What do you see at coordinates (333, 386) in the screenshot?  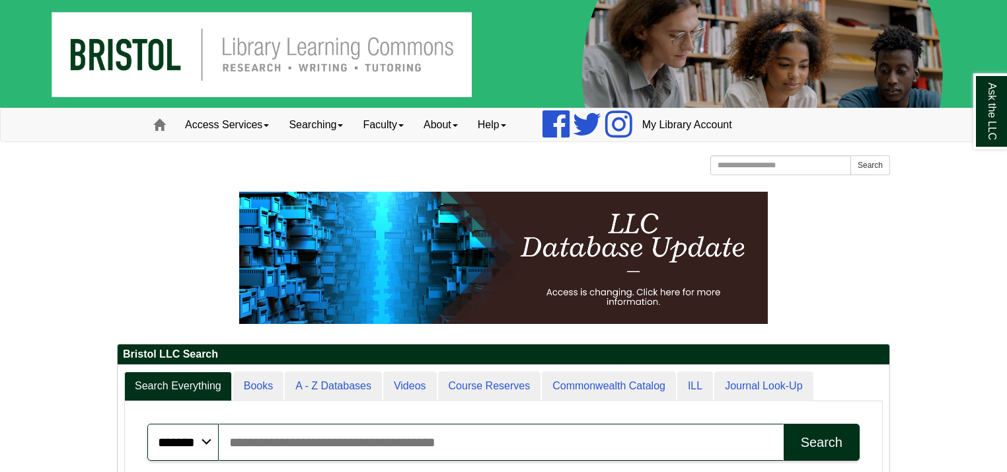 I see `a: A - Z Databases` at bounding box center [333, 386].